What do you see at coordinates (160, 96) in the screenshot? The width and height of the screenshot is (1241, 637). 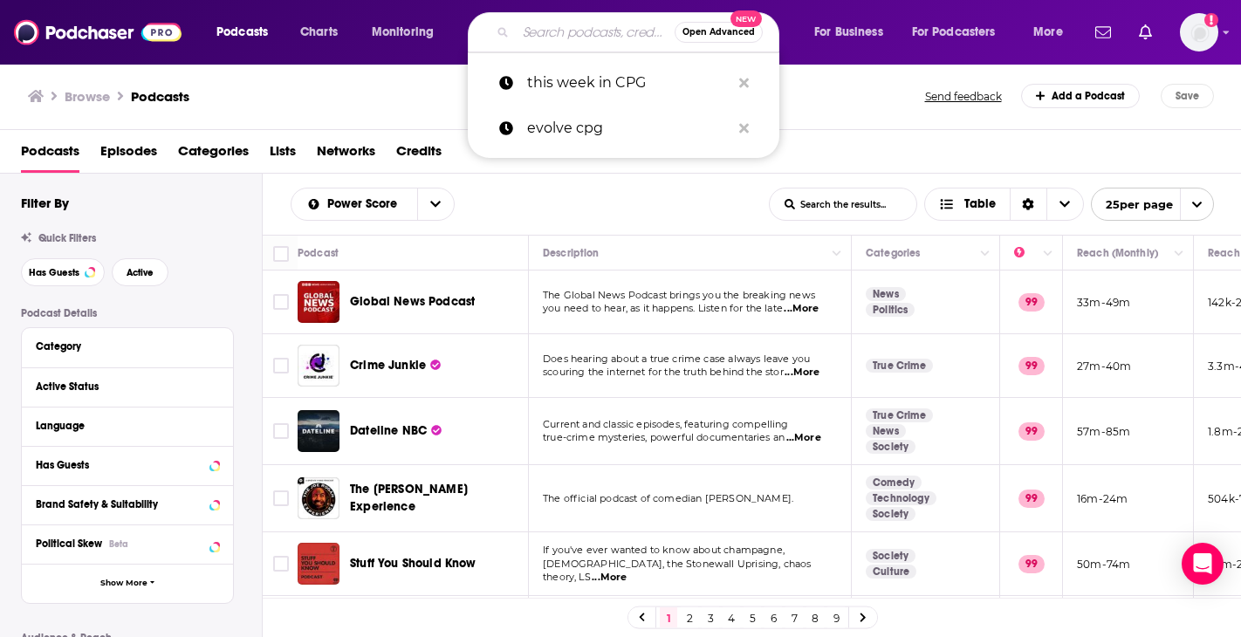 I see `h1: Podcasts` at bounding box center [160, 96].